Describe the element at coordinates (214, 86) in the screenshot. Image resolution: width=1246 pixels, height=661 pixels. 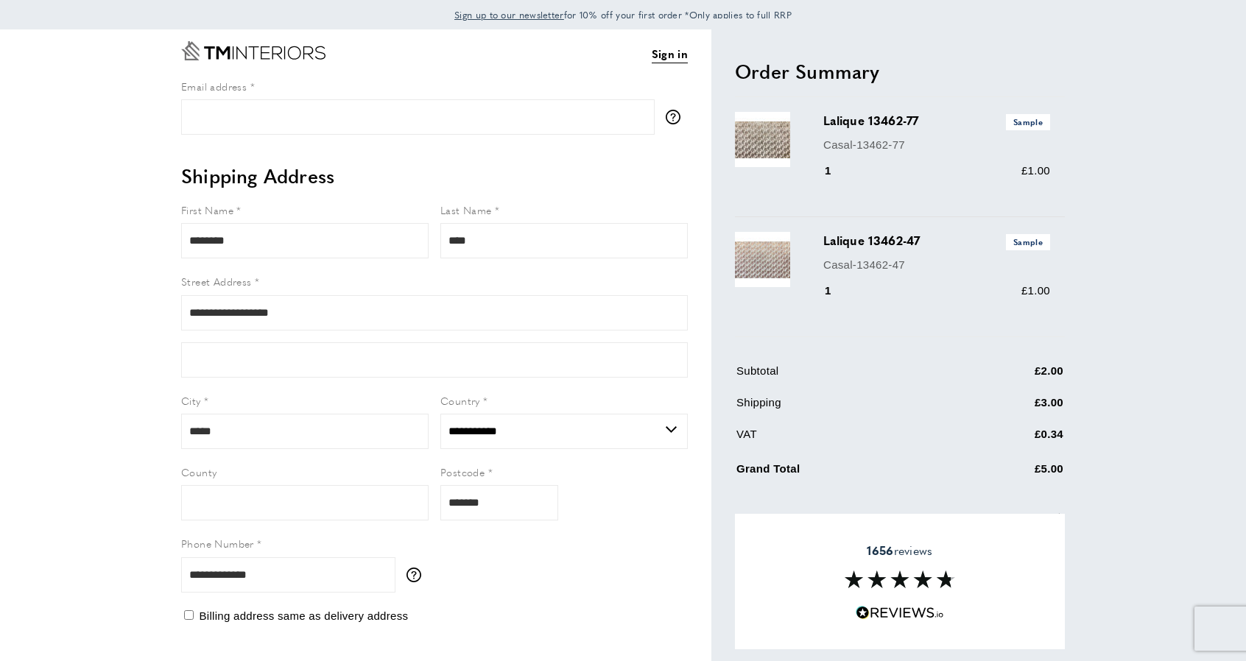
I see `span: Email address` at that location.